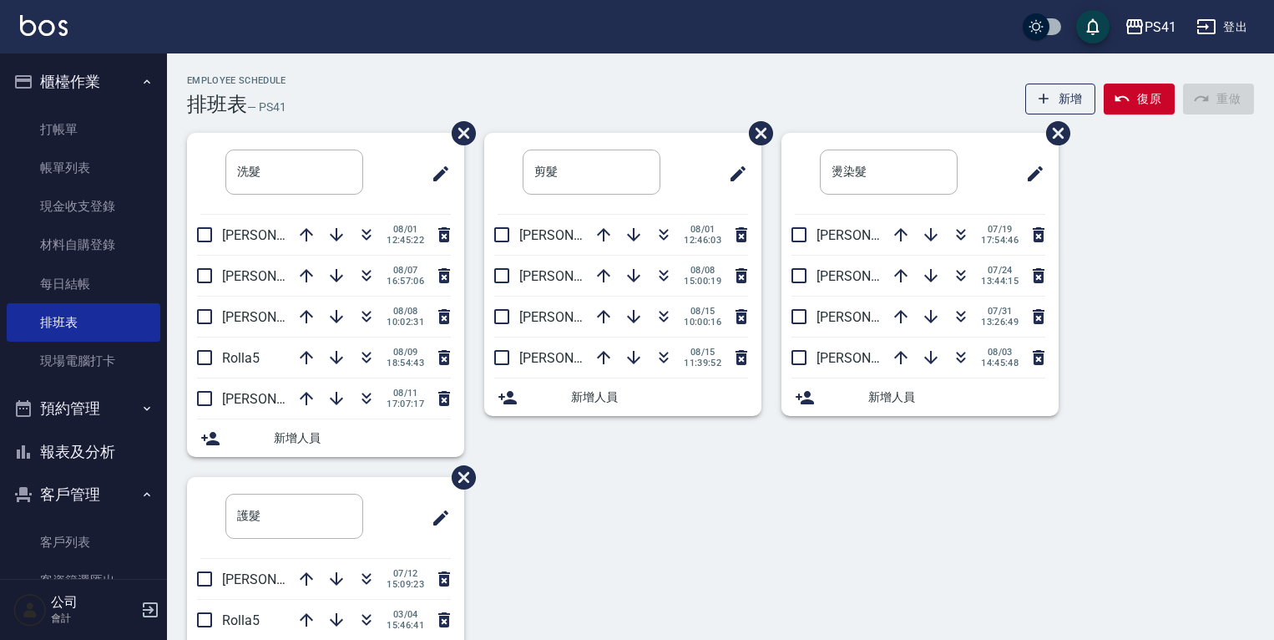 The height and width of the screenshot is (640, 1274). What do you see at coordinates (30, 610) in the screenshot?
I see `img: Person` at bounding box center [30, 610].